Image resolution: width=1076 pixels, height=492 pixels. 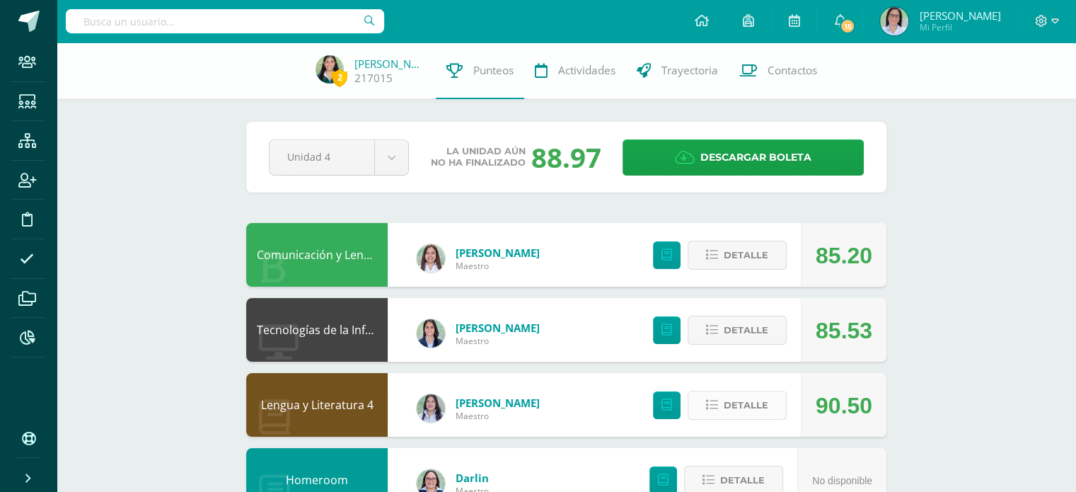 I want to click on div: Tecnologías de la Información y la Comunicación 4, so click(x=317, y=330).